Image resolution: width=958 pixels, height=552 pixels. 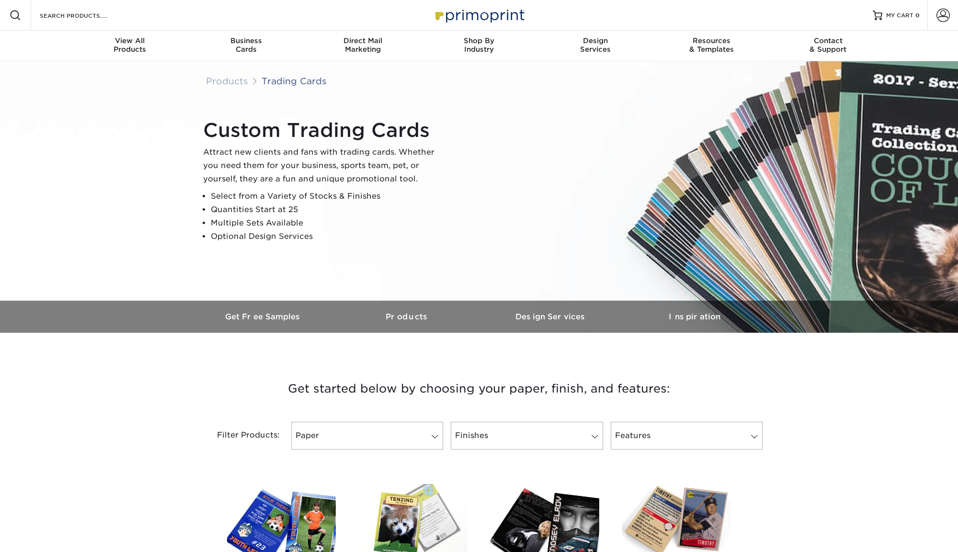 What do you see at coordinates (246, 46) in the screenshot?
I see `a: BusinessCards` at bounding box center [246, 46].